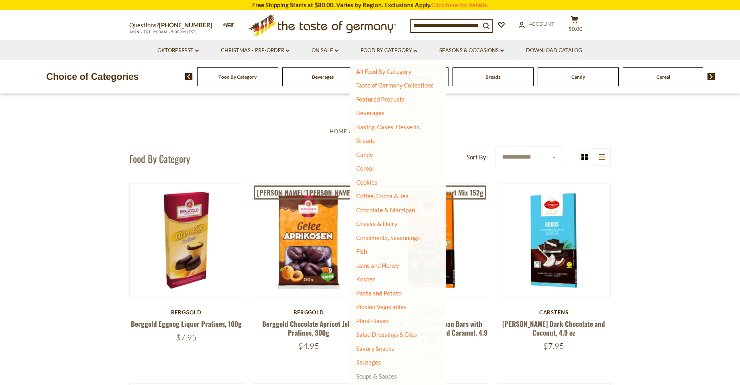 This screenshot has height=385, width=740. What do you see at coordinates (377, 265) in the screenshot?
I see `a: Jams and Honey` at bounding box center [377, 265].